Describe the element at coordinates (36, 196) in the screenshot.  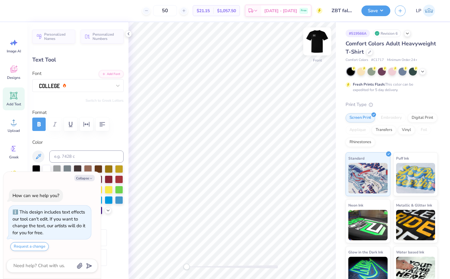
I see `div: How can we help you?` at that location.